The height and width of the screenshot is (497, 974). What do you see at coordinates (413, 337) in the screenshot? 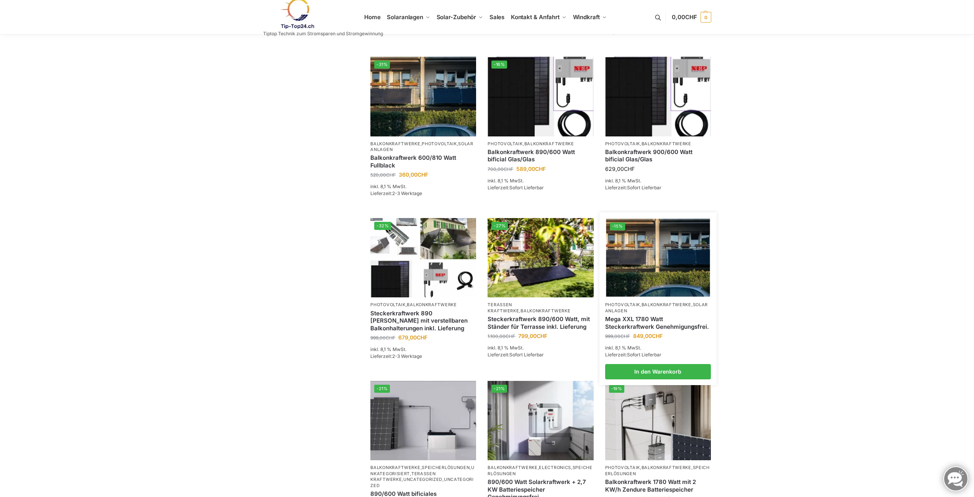
I see `bdi: 679,00` at bounding box center [413, 337].